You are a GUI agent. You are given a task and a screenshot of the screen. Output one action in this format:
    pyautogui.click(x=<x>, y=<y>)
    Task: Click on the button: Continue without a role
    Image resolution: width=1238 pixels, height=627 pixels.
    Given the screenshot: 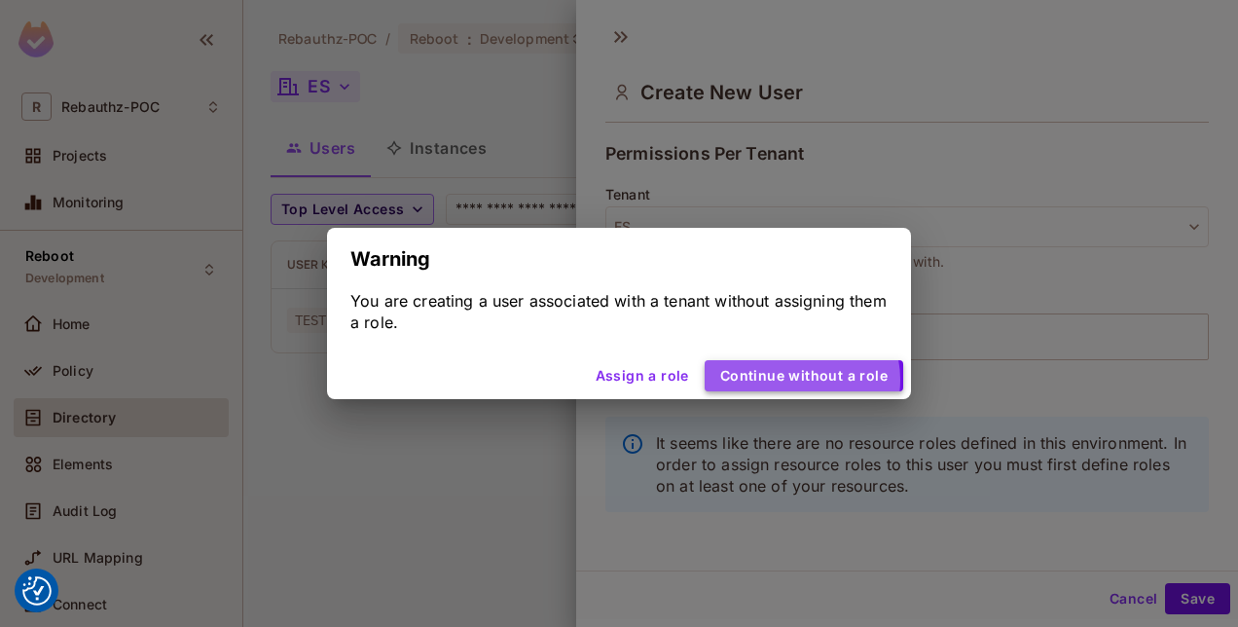 What is the action you would take?
    pyautogui.click(x=804, y=376)
    